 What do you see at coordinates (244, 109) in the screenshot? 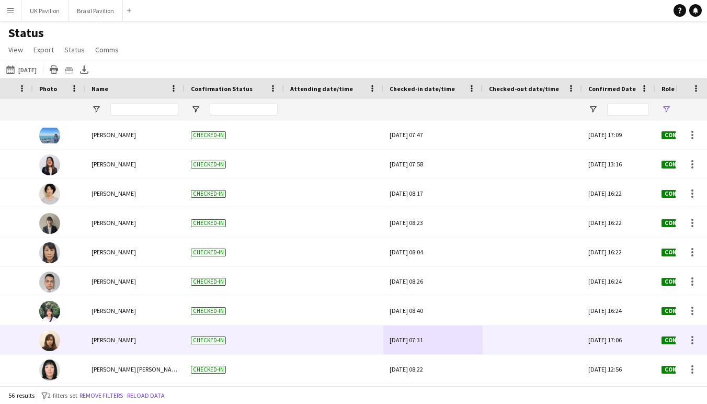
I see `input: Confirmation Status Filter Input` at bounding box center [244, 109].